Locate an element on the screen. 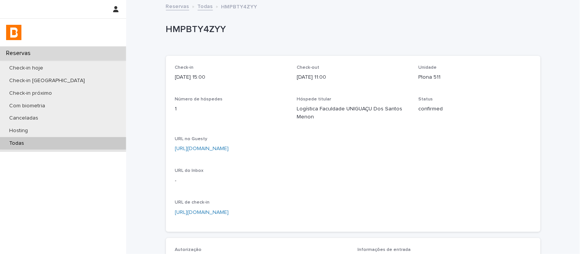  p: Todas is located at coordinates (16, 143).